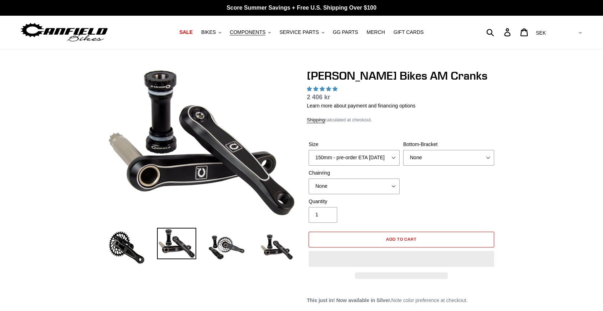 This screenshot has width=603, height=311. Describe the element at coordinates (375, 32) in the screenshot. I see `span: MERCH` at that location.